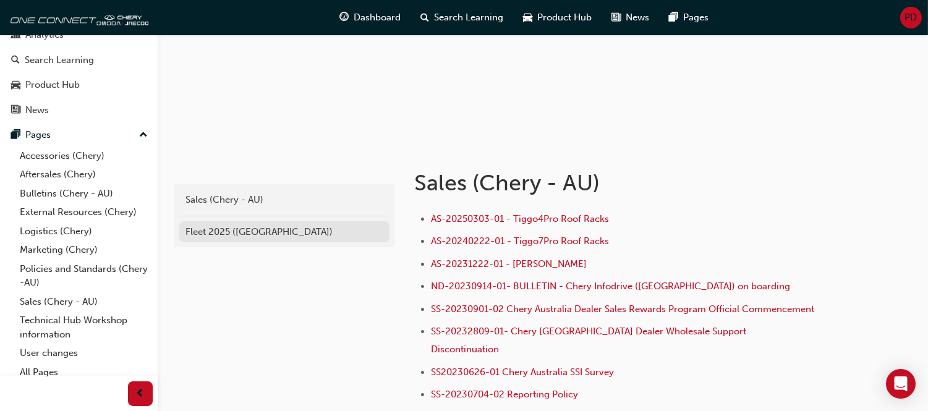 The width and height of the screenshot is (928, 411). What do you see at coordinates (469, 17) in the screenshot?
I see `span: Search Learning` at bounding box center [469, 17].